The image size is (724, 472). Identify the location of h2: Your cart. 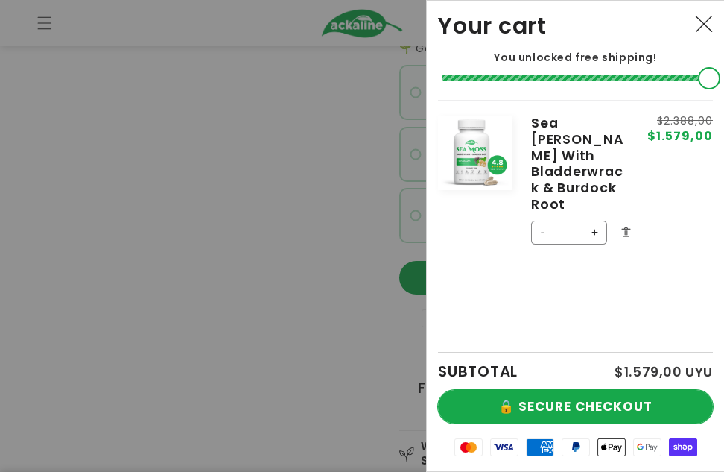
(492, 25).